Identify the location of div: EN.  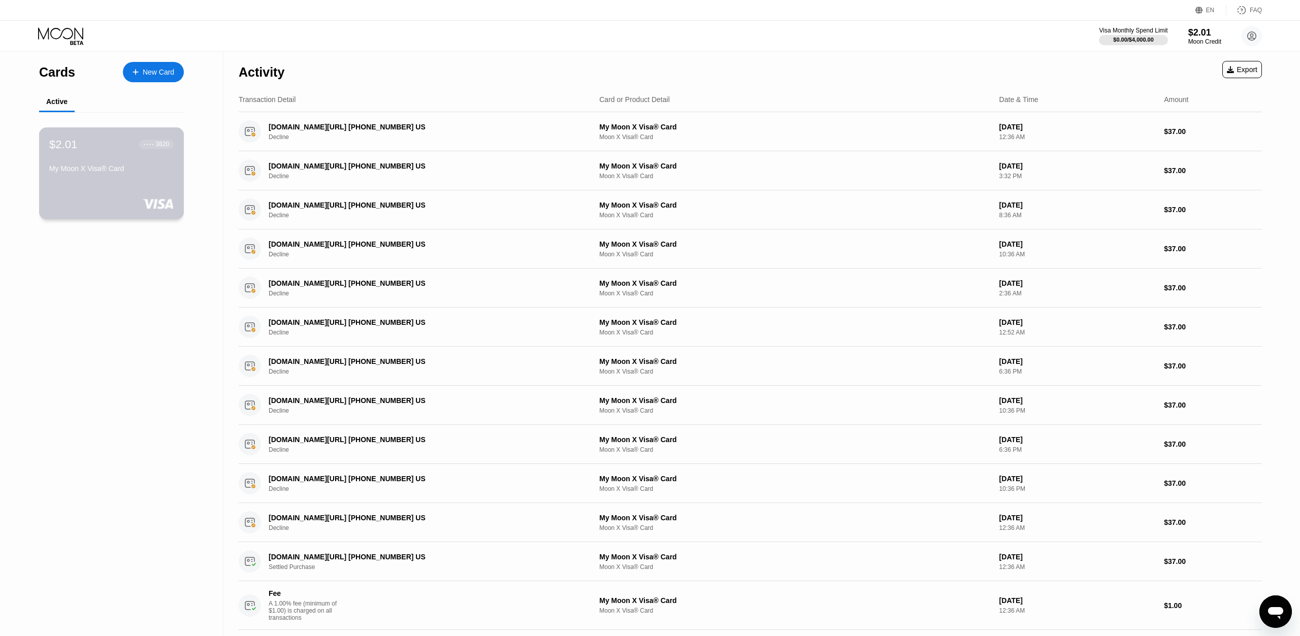
(1210, 10).